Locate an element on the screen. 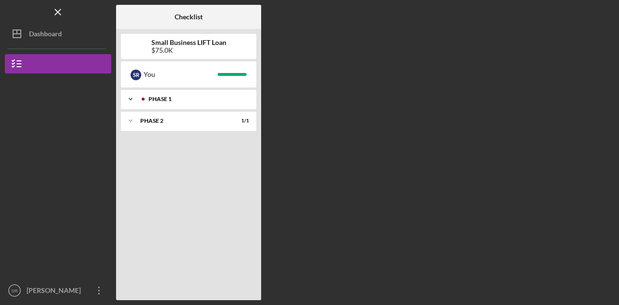  a: Dashboard is located at coordinates (58, 34).